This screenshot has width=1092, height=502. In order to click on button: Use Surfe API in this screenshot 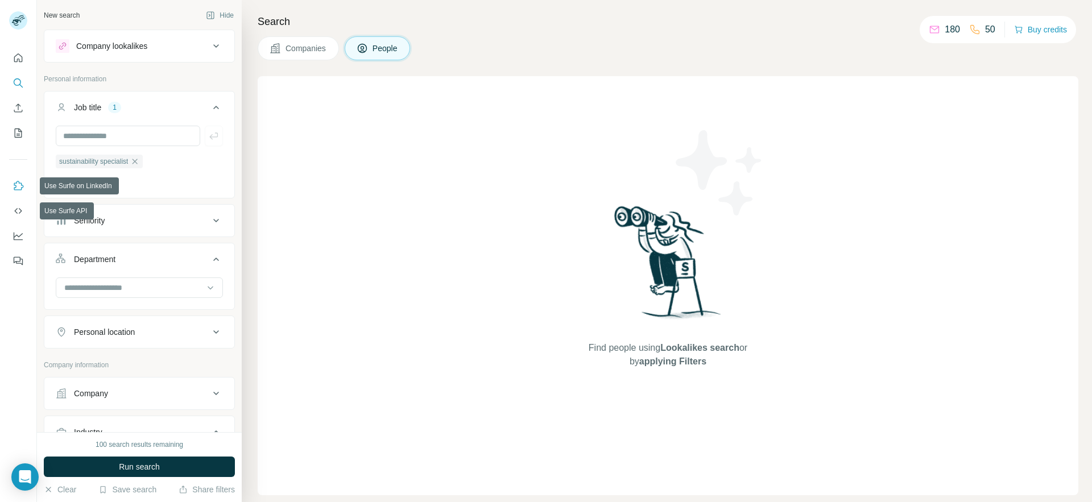, I will do `click(18, 211)`.